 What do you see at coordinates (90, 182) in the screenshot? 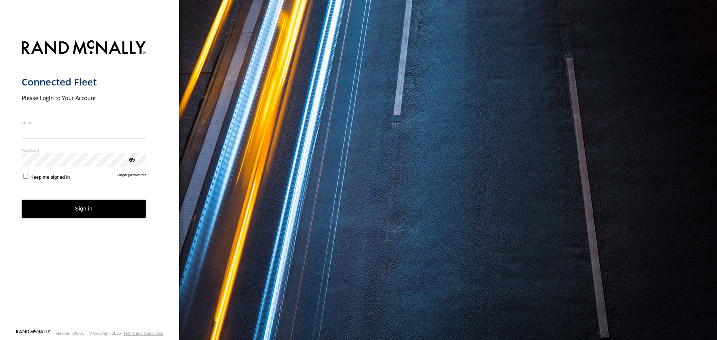
I see `form: main` at bounding box center [90, 182].